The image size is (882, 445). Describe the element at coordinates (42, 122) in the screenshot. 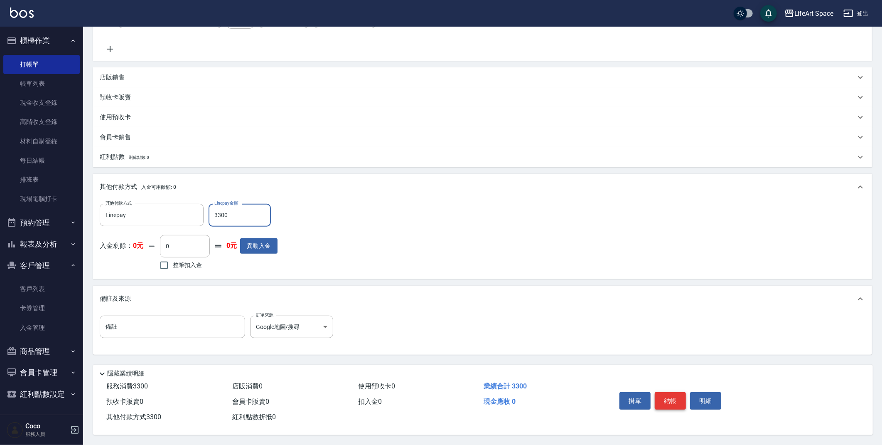

I see `a: 高階收支登錄` at that location.